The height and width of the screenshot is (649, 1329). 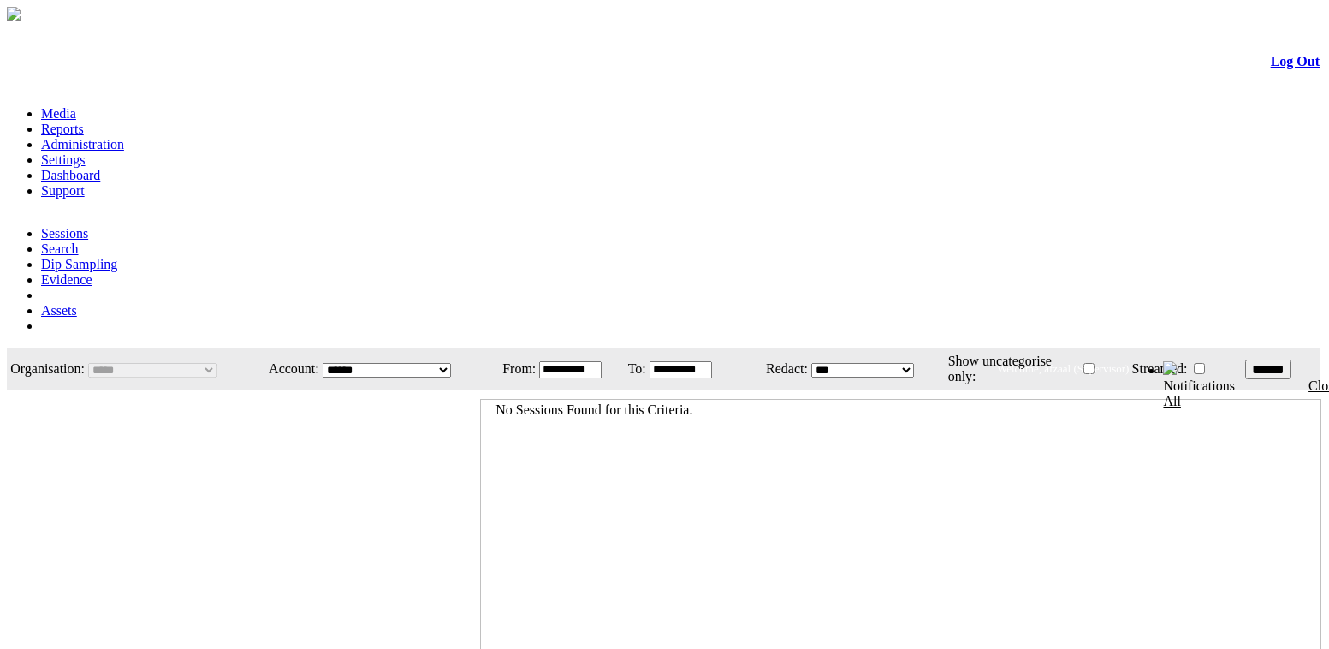 I want to click on a: Settings, so click(x=63, y=159).